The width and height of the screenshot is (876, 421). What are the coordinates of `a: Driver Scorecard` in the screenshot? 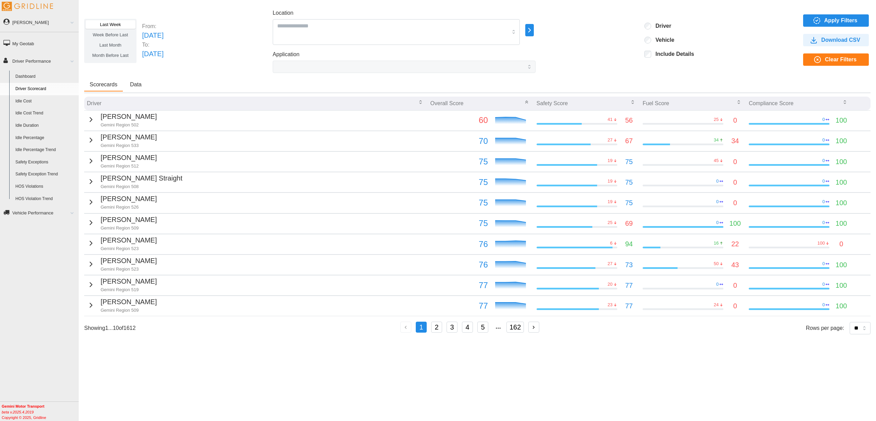 It's located at (46, 89).